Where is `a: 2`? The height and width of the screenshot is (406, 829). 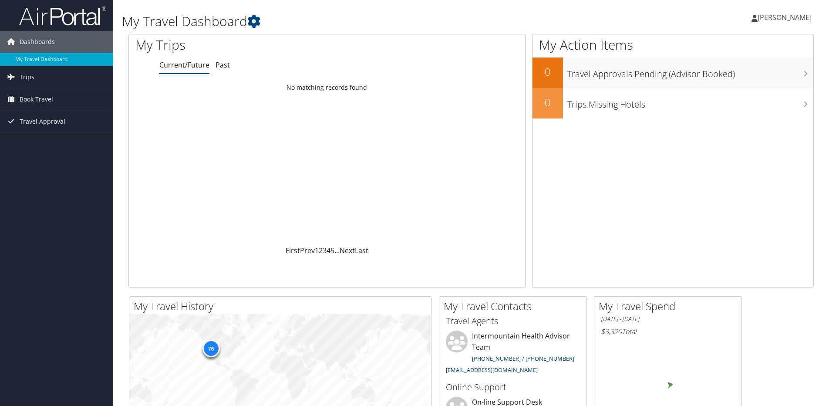
a: 2 is located at coordinates (320, 250).